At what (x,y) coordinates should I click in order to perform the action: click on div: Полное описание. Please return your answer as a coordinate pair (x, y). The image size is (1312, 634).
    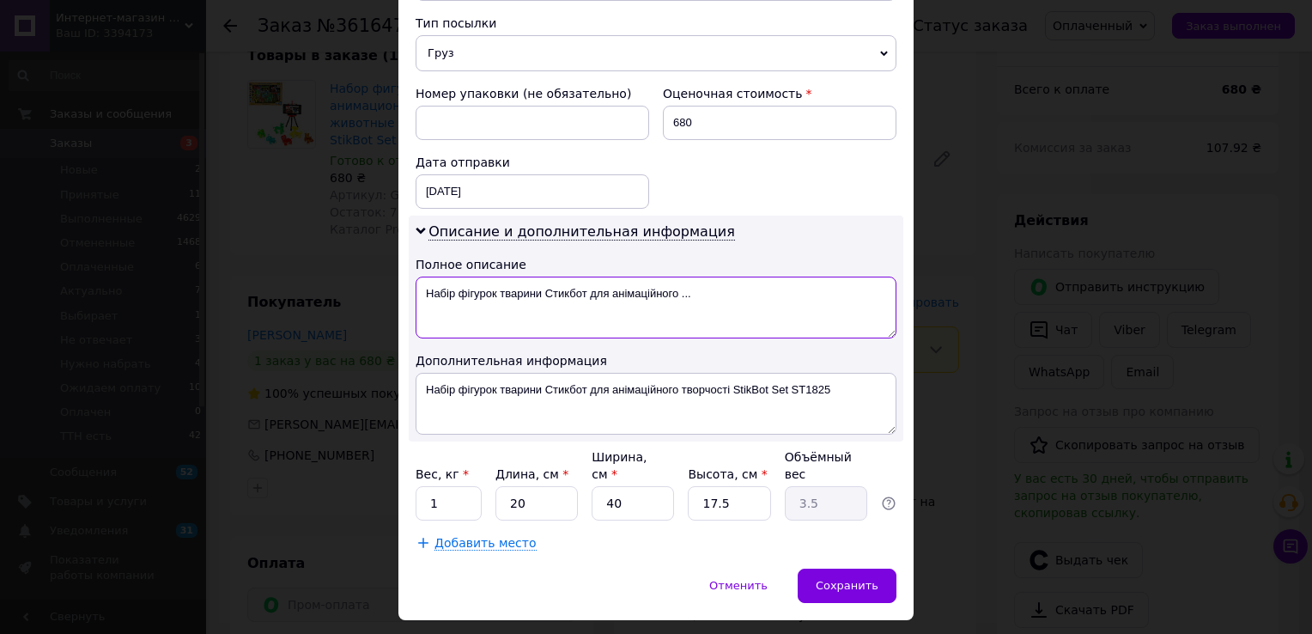
    Looking at the image, I should click on (656, 264).